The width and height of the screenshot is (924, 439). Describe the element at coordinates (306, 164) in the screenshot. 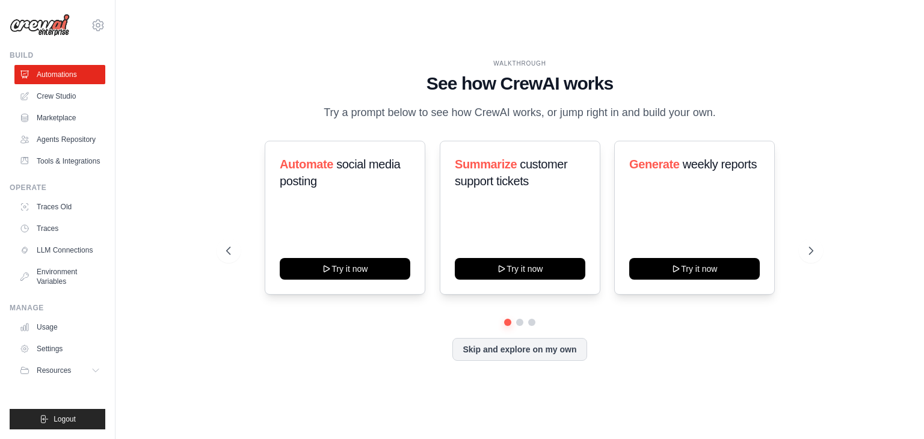

I see `span: Automate` at that location.